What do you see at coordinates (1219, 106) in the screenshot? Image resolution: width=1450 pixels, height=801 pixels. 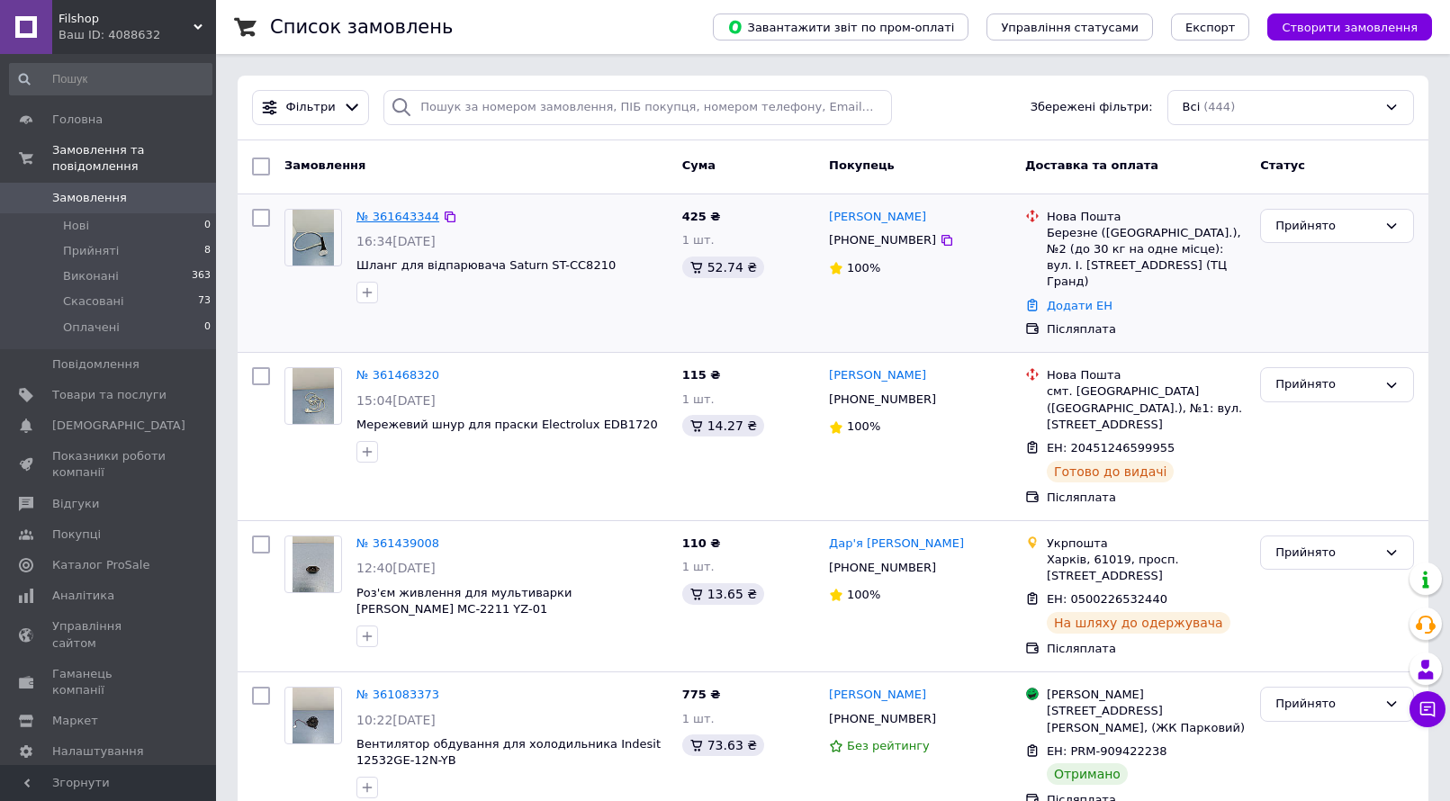 I see `span: (444)` at bounding box center [1219, 106].